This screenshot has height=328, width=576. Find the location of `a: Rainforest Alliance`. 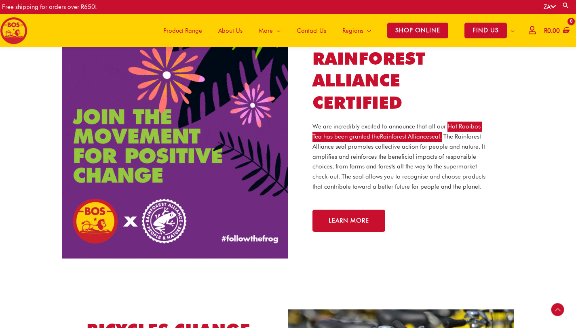

a: Rainforest Alliance is located at coordinates (404, 137).